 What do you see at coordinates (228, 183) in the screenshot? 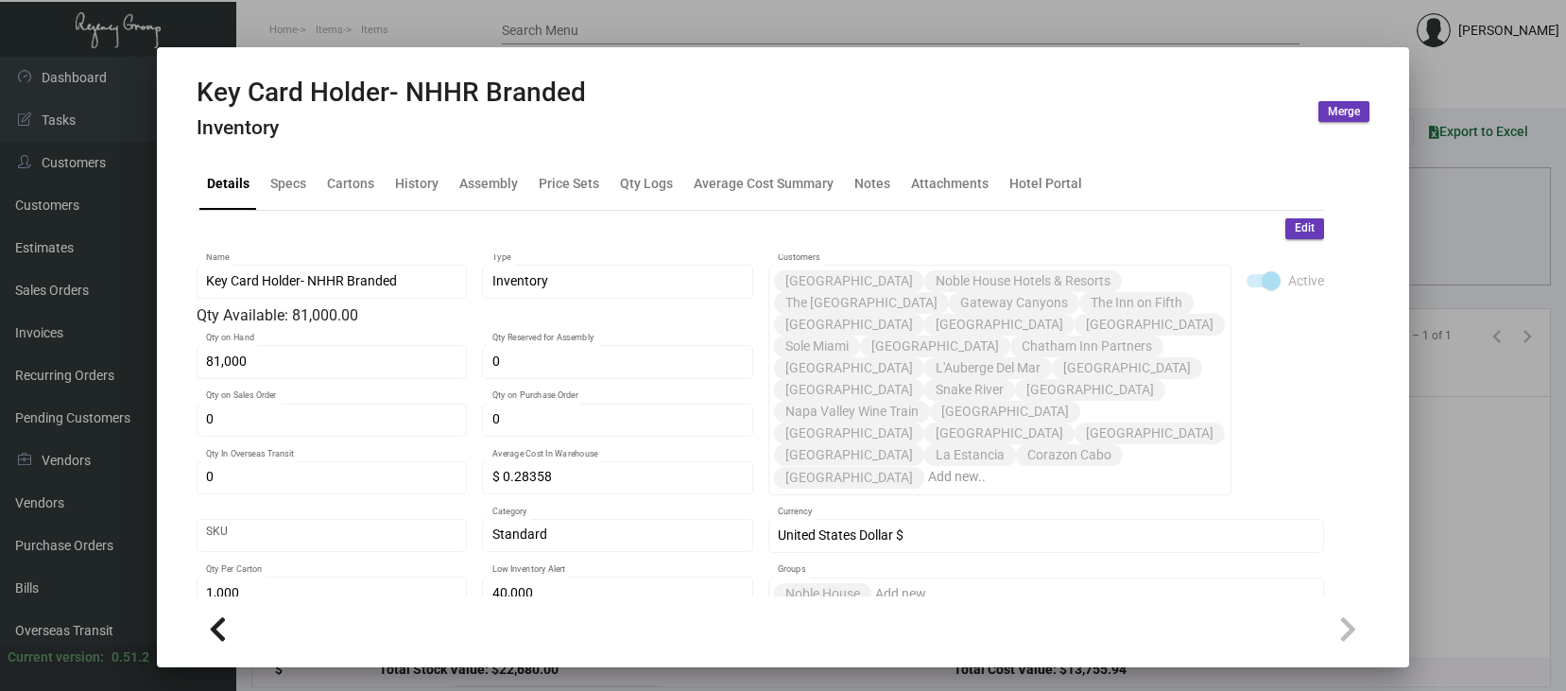
I see `div: Details` at bounding box center [228, 183].